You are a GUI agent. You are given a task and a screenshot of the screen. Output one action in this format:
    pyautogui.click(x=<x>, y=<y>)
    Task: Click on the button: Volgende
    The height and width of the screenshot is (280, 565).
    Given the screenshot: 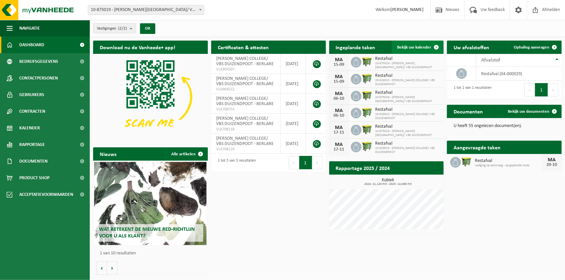 What is the action you would take?
    pyautogui.click(x=112, y=268)
    